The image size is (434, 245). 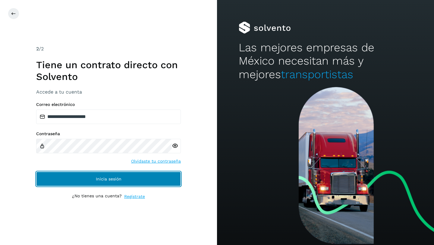 I want to click on h2: Las mejores empresas de México necesitan más y mejores, so click(x=325, y=61).